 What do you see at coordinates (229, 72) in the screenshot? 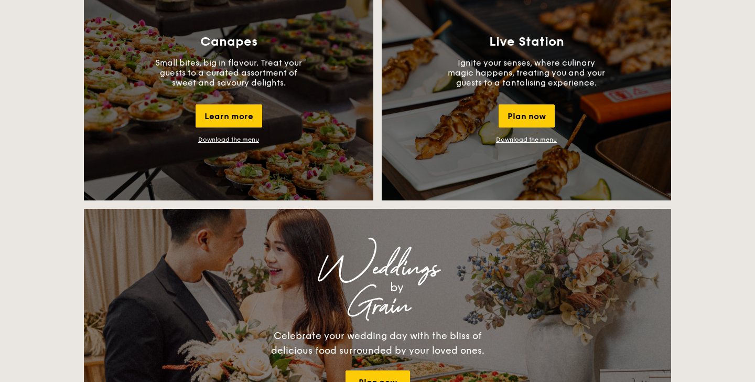
I see `p: Small bites, big in flavour. Treat your guests to a curated assortment of sweet and savoury delig...` at bounding box center [229, 72].